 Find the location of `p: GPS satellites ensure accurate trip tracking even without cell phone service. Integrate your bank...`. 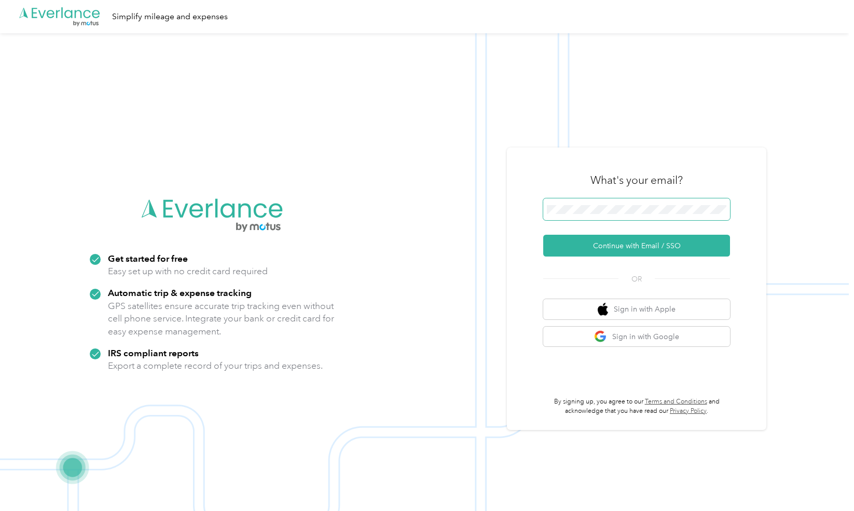

p: GPS satellites ensure accurate trip tracking even without cell phone service. Integrate your bank... is located at coordinates (221, 319).